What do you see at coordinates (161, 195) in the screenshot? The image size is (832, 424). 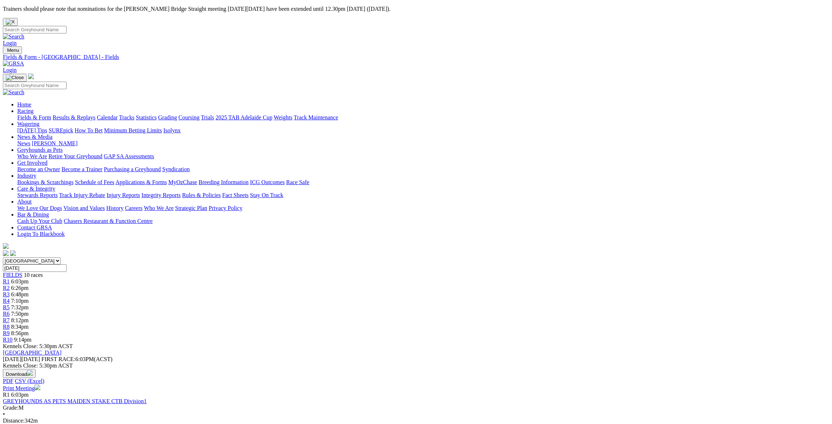 I see `a: Integrity Reports` at bounding box center [161, 195].